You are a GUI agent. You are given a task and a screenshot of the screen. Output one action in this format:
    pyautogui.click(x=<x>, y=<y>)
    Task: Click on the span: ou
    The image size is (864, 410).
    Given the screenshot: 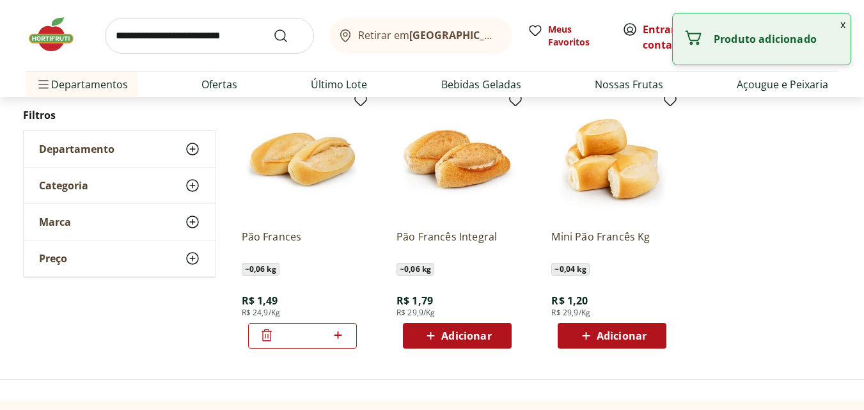 What is the action you would take?
    pyautogui.click(x=671, y=37)
    